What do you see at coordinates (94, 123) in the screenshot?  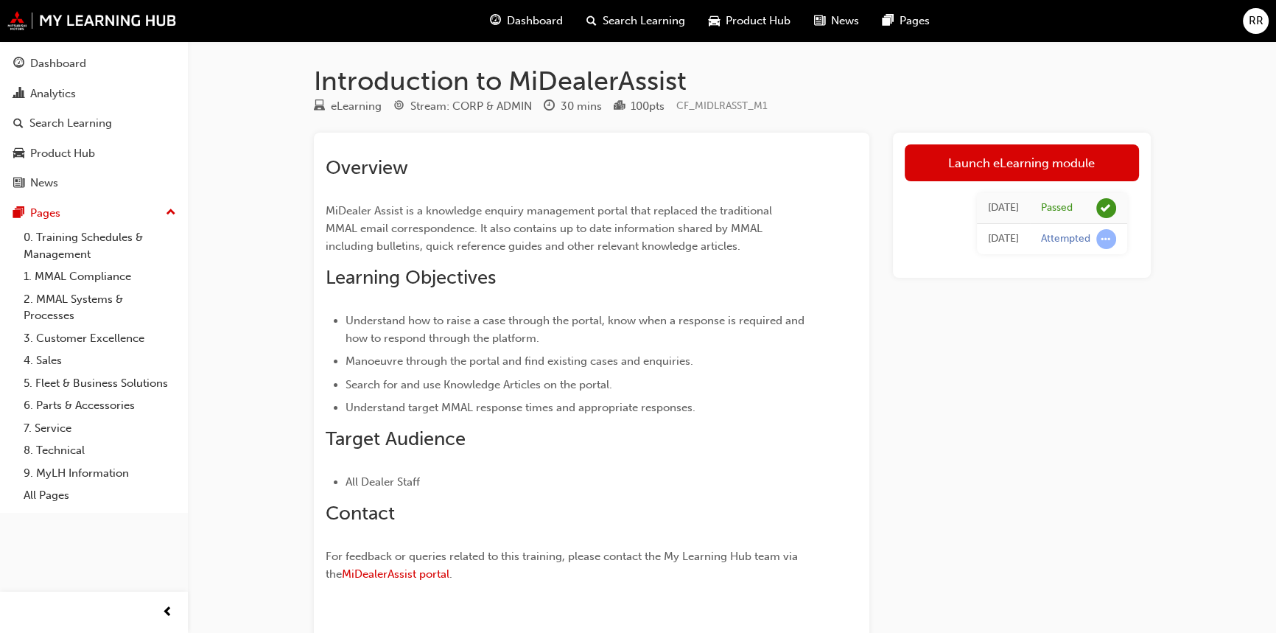 I see `a: Search Learning` at bounding box center [94, 123].